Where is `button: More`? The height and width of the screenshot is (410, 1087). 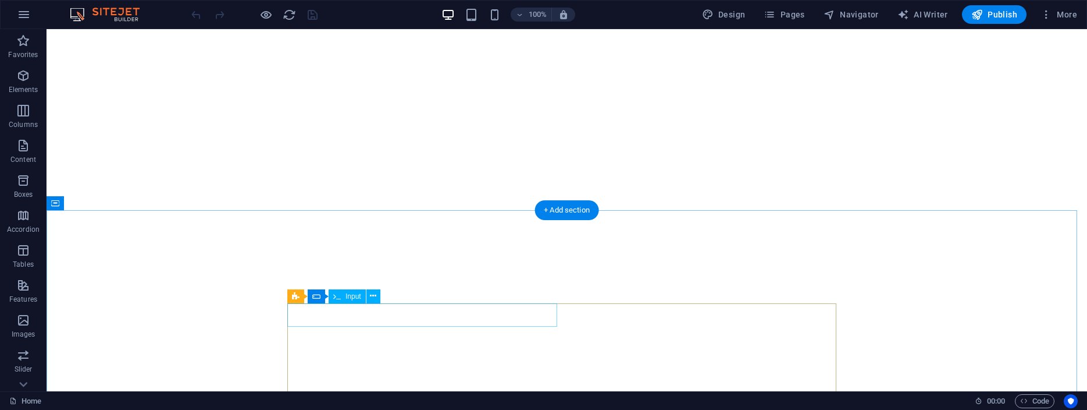 button: More is located at coordinates (1059, 15).